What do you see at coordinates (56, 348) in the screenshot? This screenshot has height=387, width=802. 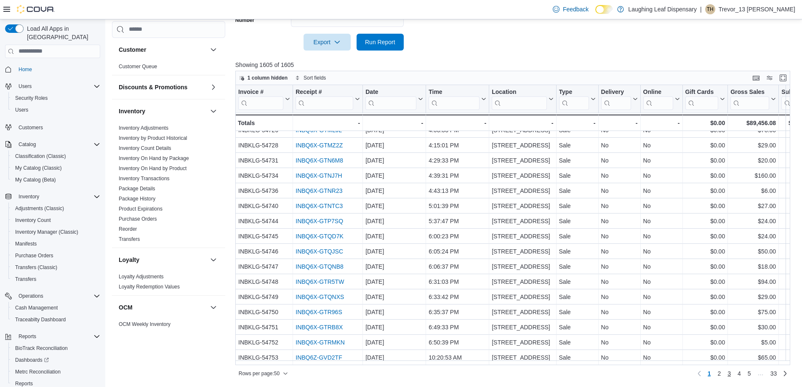 I see `span: BioTrack Reconciliation` at bounding box center [56, 348].